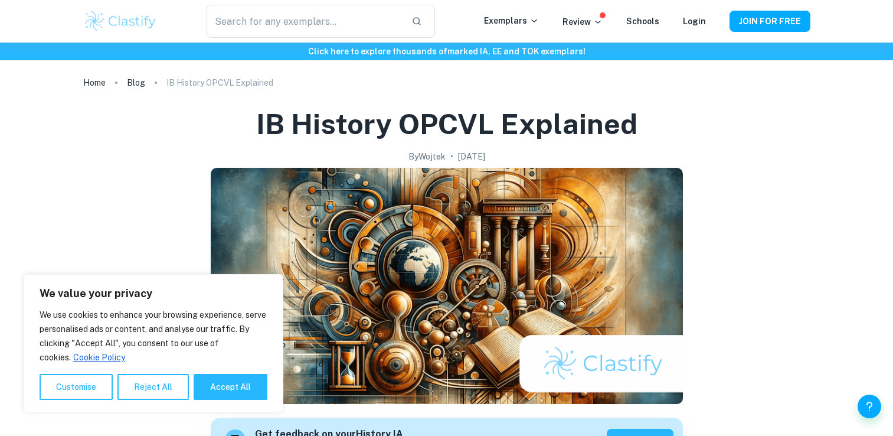 Image resolution: width=893 pixels, height=436 pixels. I want to click on p: Review, so click(583, 22).